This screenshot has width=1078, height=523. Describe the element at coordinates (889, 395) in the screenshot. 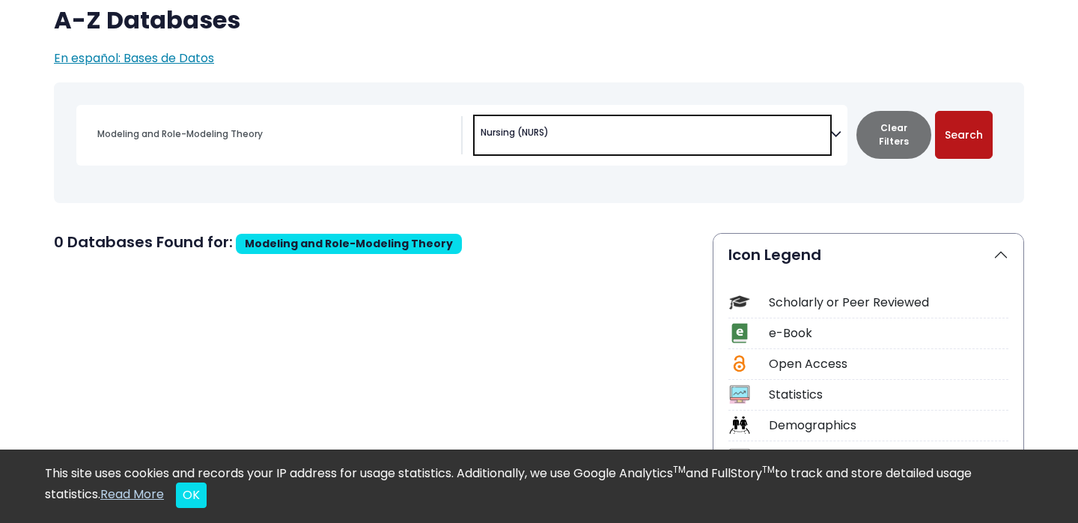

I see `div: Statistics` at that location.